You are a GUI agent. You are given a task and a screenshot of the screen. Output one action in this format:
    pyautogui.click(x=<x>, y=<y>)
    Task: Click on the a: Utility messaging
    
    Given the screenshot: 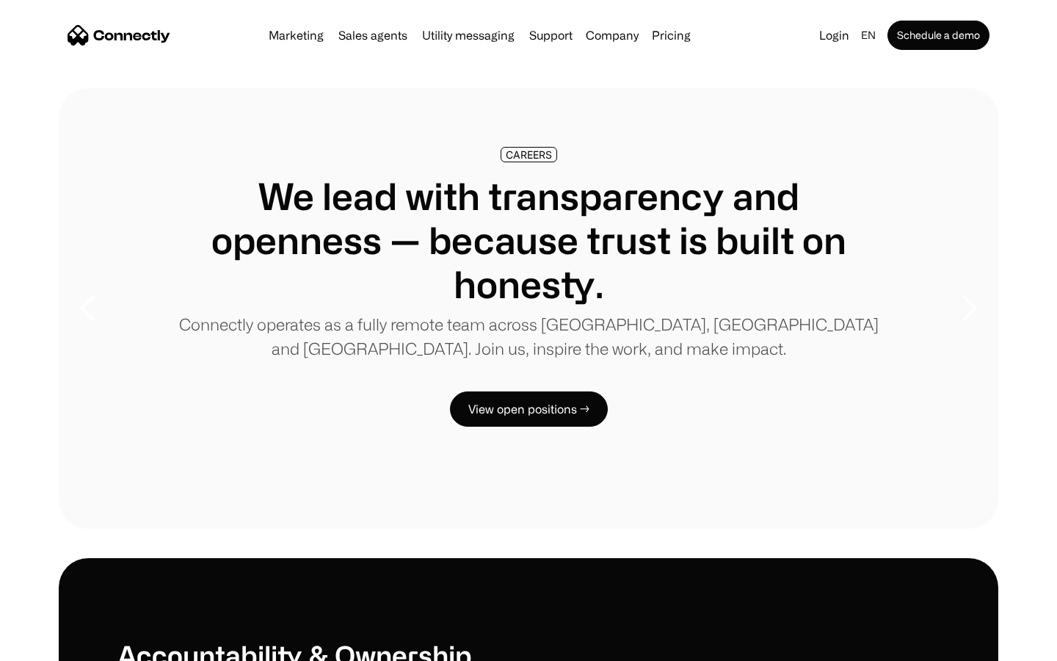 What is the action you would take?
    pyautogui.click(x=468, y=35)
    